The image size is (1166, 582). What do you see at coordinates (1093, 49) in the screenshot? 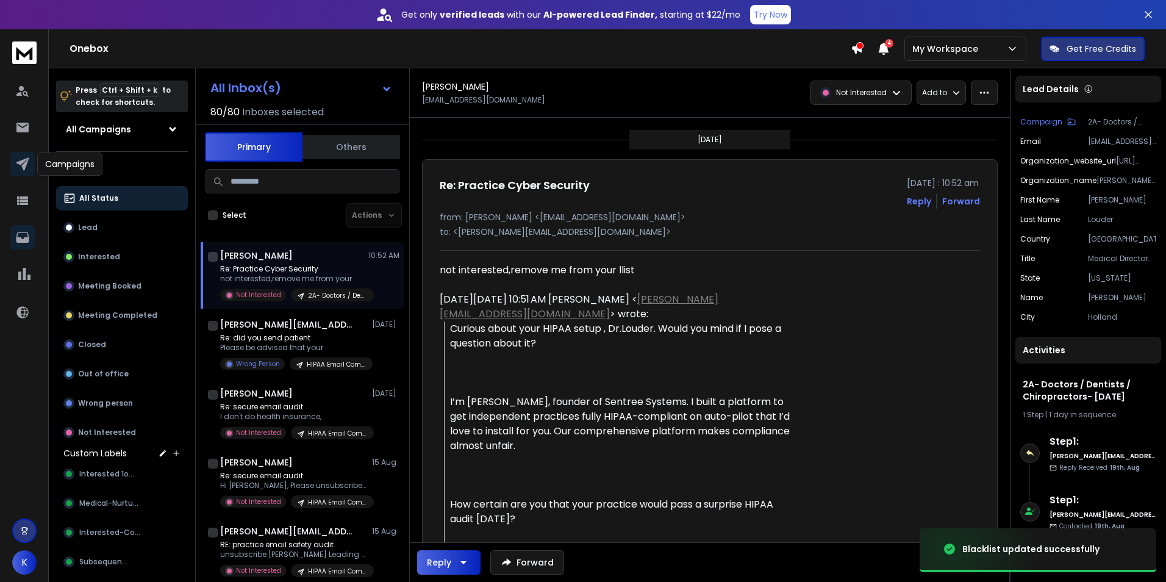
I see `button: Get Free Credits` at bounding box center [1093, 49].